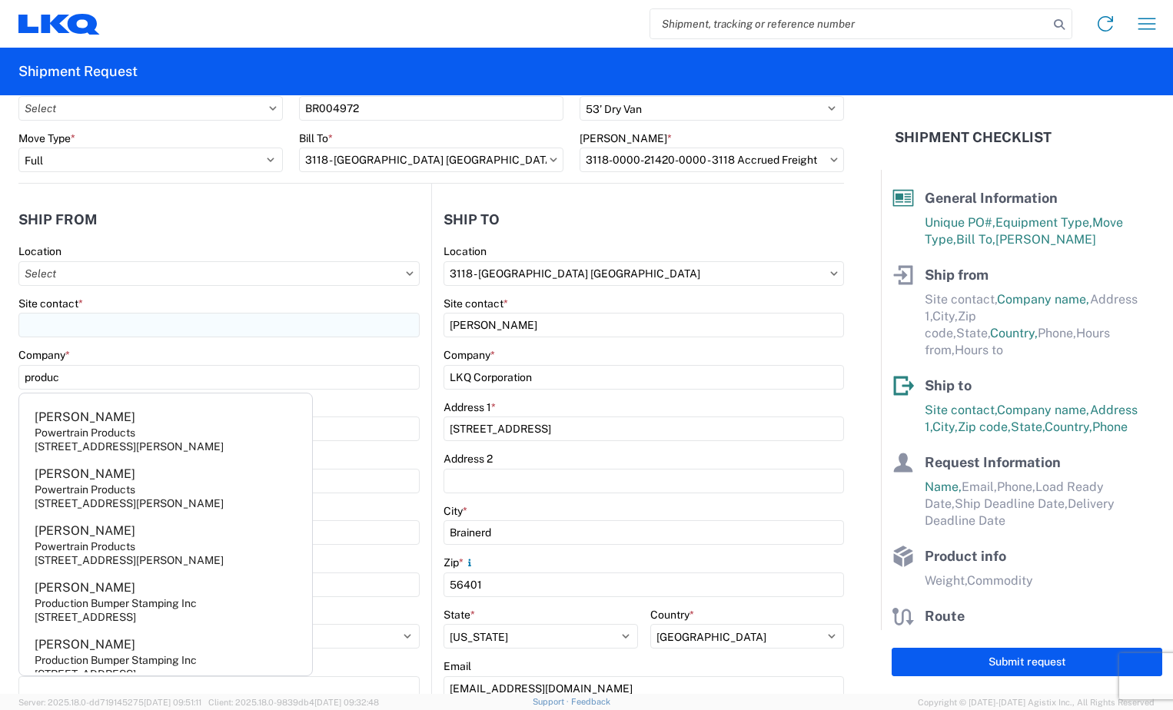 Image resolution: width=1173 pixels, height=710 pixels. I want to click on label: Email, so click(457, 667).